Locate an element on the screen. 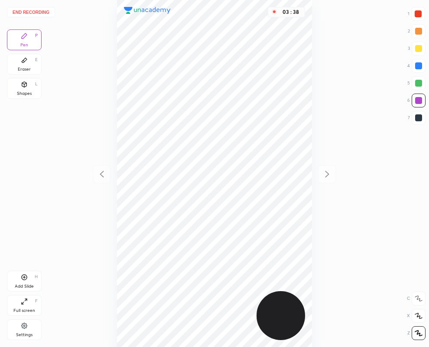  div: 4 is located at coordinates (416, 66).